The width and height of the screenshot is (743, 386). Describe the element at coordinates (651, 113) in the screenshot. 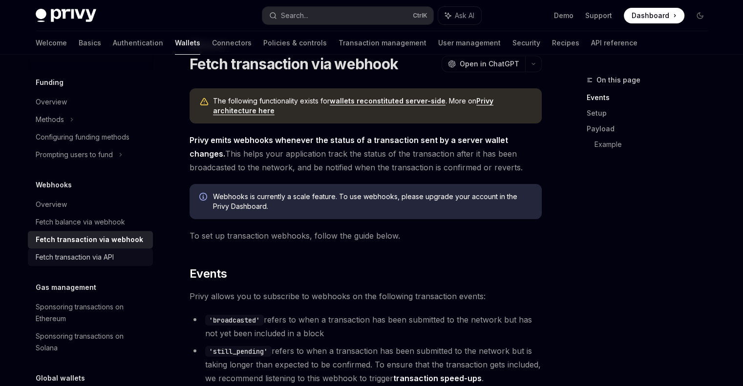

I see `a: Setup` at that location.